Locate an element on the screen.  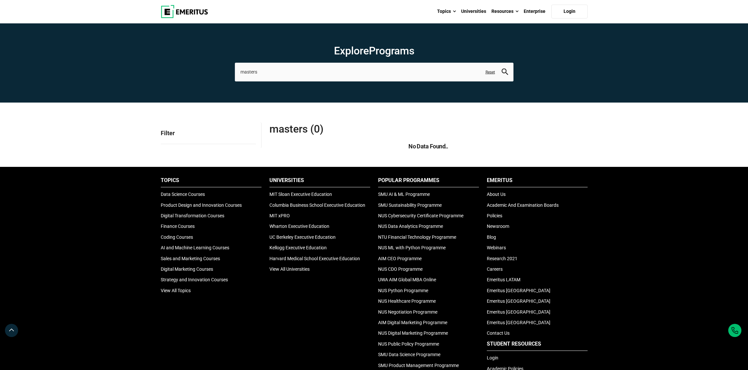
span: Programs is located at coordinates (392, 51).